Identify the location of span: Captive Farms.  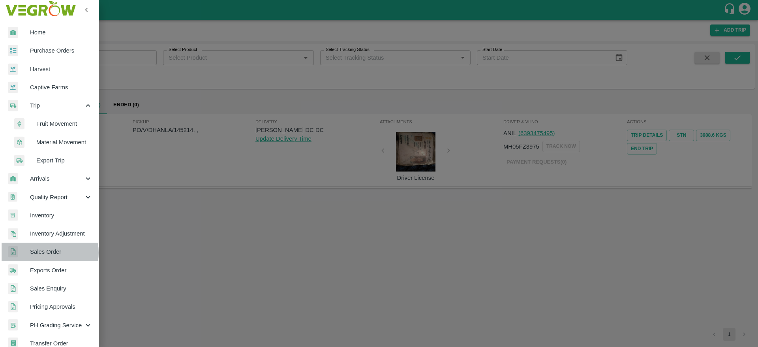
(61, 87).